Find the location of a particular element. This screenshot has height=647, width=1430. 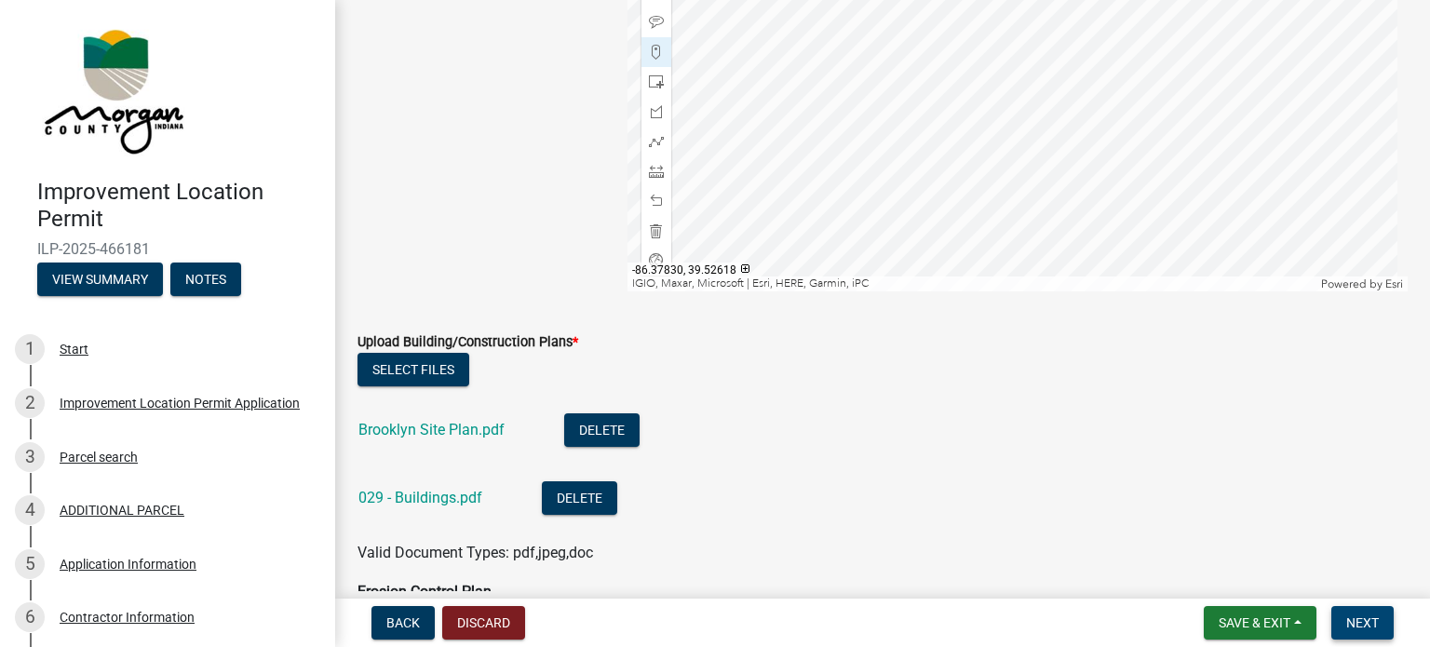

div: Start is located at coordinates (74, 349).